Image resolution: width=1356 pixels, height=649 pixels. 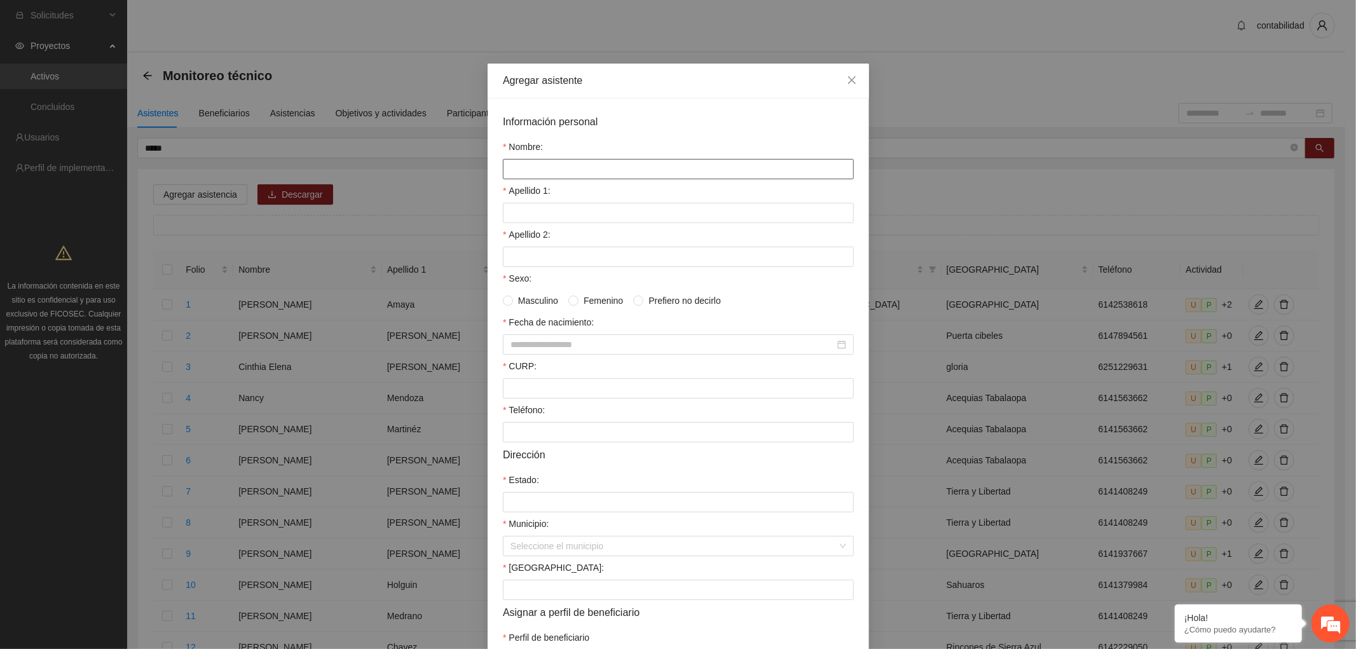 What do you see at coordinates (524, 410) in the screenshot?
I see `label: Teléfono:` at bounding box center [524, 410].